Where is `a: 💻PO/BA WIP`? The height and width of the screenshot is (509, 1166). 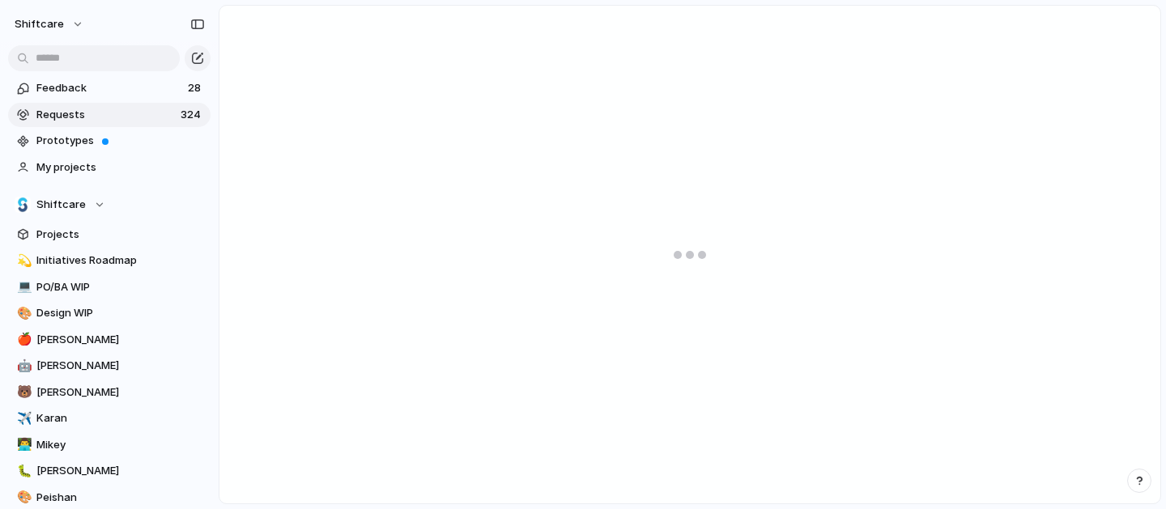 a: 💻PO/BA WIP is located at coordinates (109, 288).